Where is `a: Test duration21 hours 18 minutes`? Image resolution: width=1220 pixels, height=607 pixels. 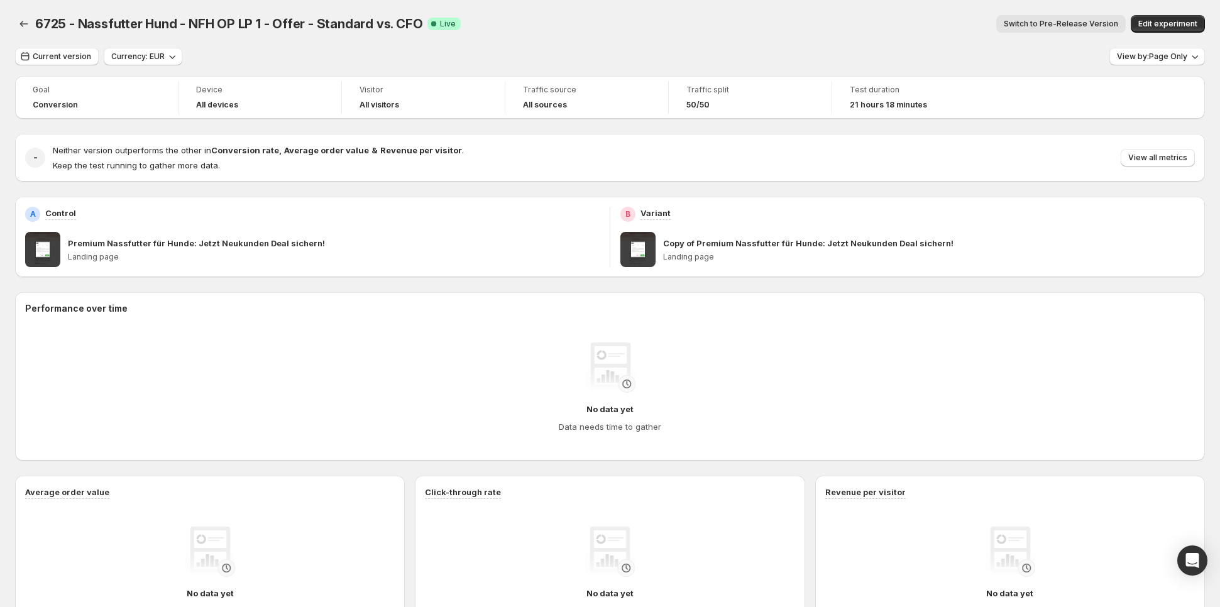
a: Test duration21 hours 18 minutes is located at coordinates (914, 97).